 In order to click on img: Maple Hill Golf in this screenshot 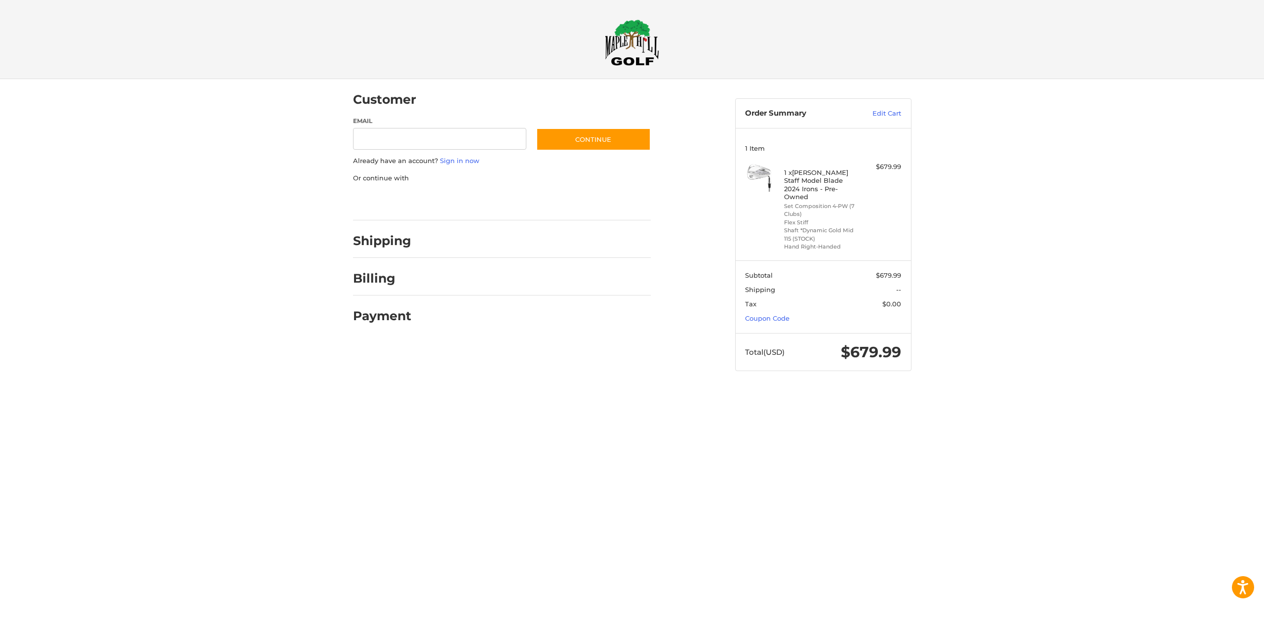, I will do `click(632, 42)`.